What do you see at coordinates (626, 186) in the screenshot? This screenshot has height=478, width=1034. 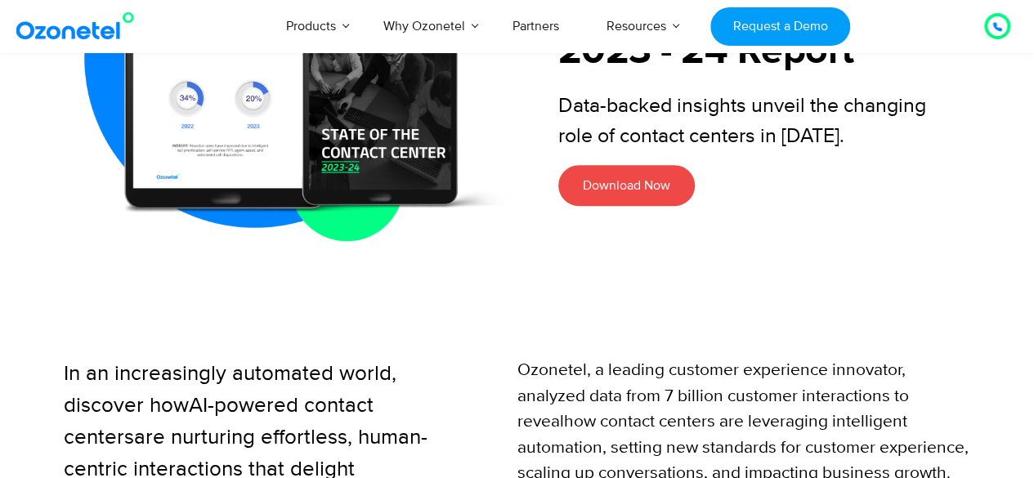 I see `a: Download Now` at bounding box center [626, 186].